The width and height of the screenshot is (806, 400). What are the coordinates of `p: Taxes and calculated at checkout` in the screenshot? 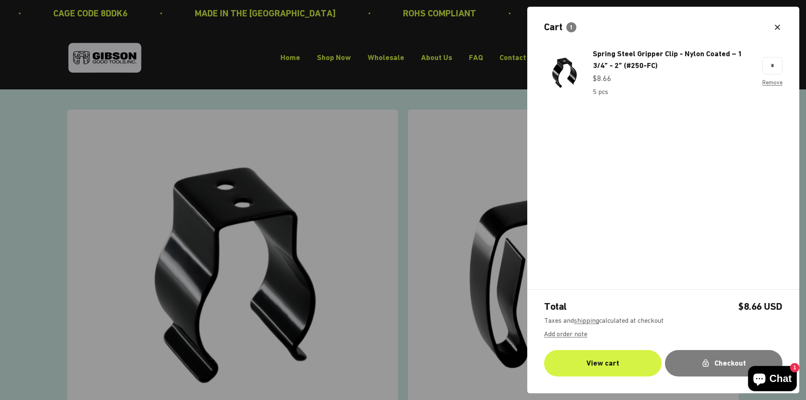 It's located at (663, 321).